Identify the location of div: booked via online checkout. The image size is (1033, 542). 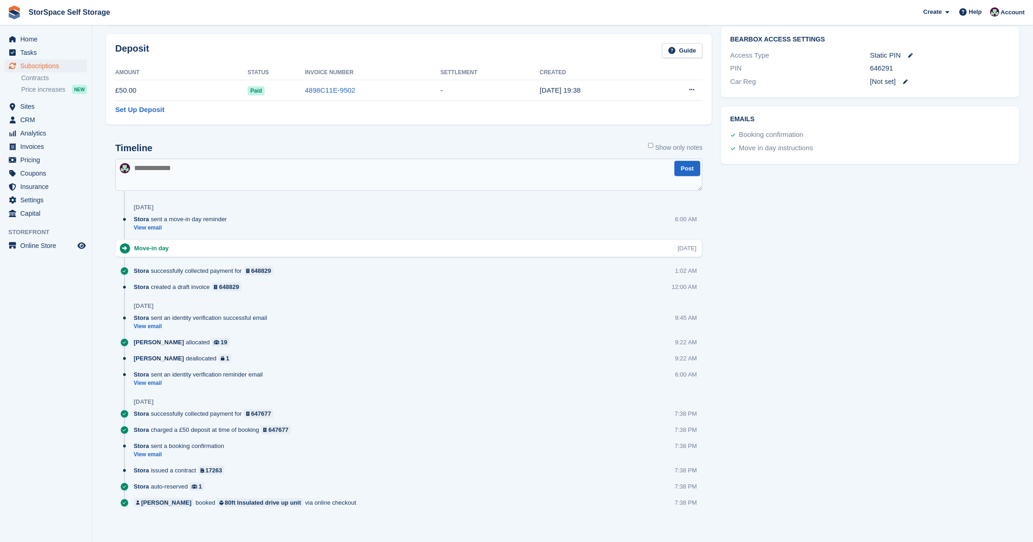
(247, 503).